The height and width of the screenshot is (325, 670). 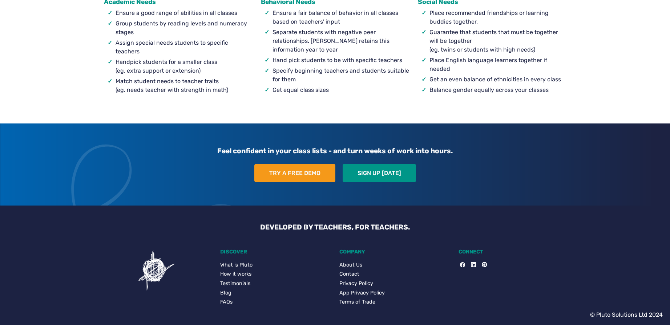 What do you see at coordinates (275, 265) in the screenshot?
I see `a: What is Pluto` at bounding box center [275, 265].